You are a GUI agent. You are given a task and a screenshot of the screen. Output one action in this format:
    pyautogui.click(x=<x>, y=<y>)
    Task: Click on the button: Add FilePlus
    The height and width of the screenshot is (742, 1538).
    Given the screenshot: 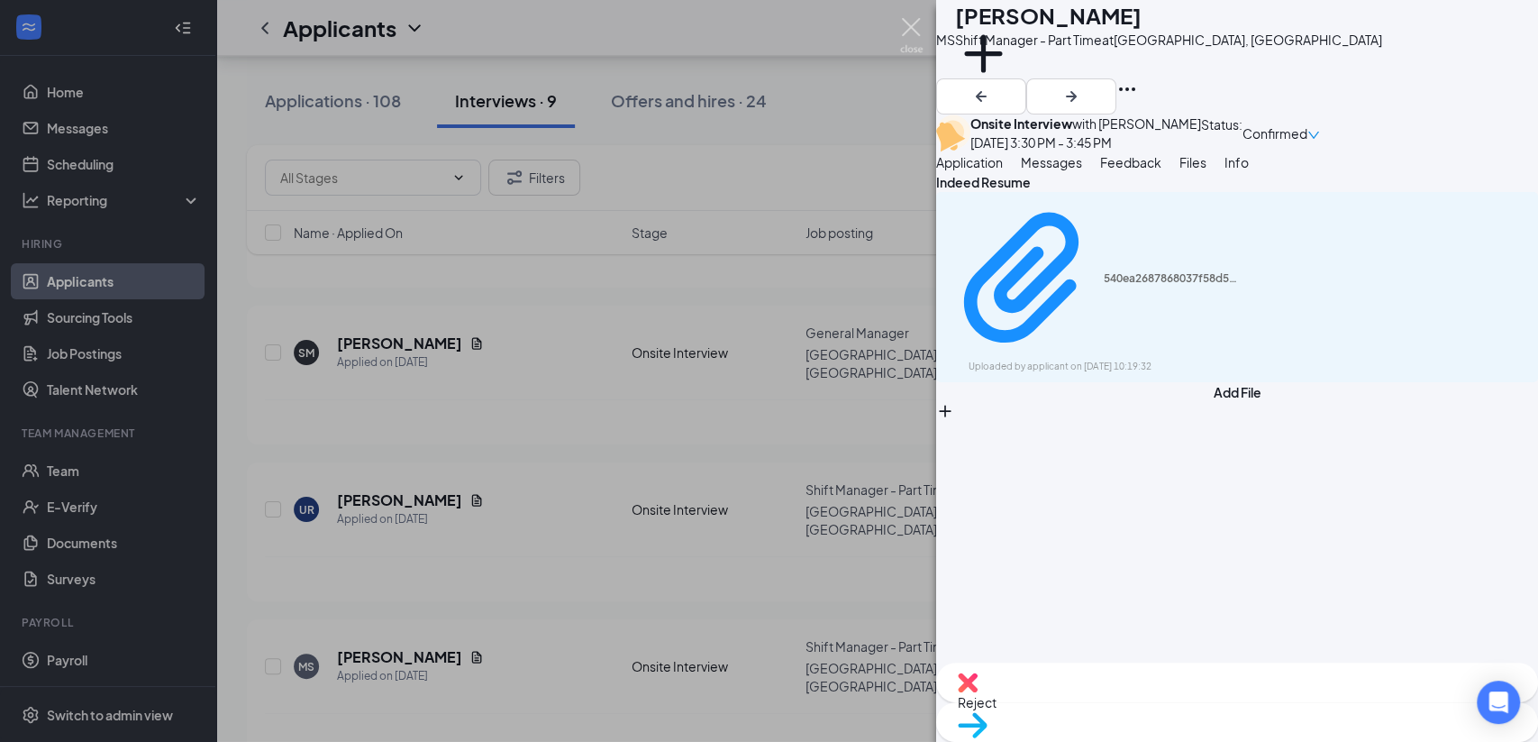 What is the action you would take?
    pyautogui.click(x=1237, y=401)
    